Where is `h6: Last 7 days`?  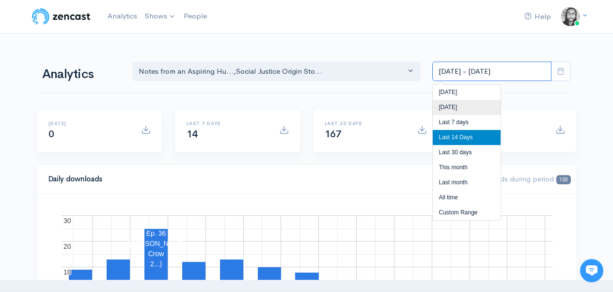 h6: Last 7 days is located at coordinates (227, 123).